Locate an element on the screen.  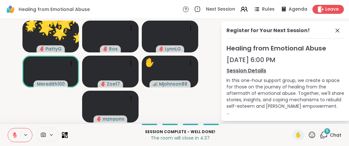
div: Register for Your Next Session! is located at coordinates (269, 31).